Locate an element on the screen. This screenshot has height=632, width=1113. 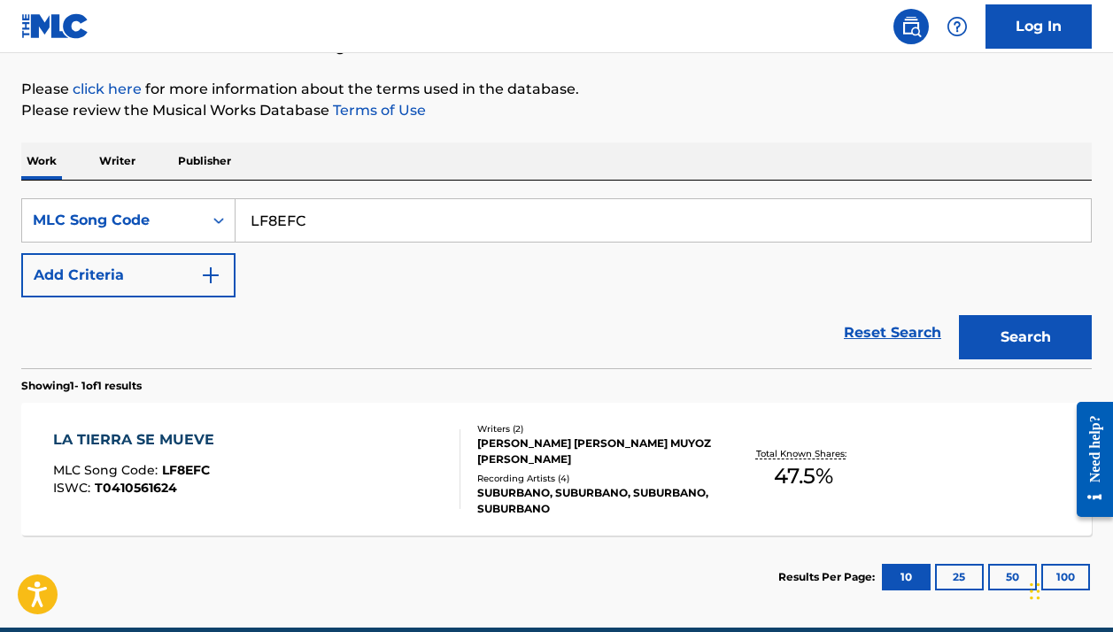
div: MLC Song Code is located at coordinates (112, 221).